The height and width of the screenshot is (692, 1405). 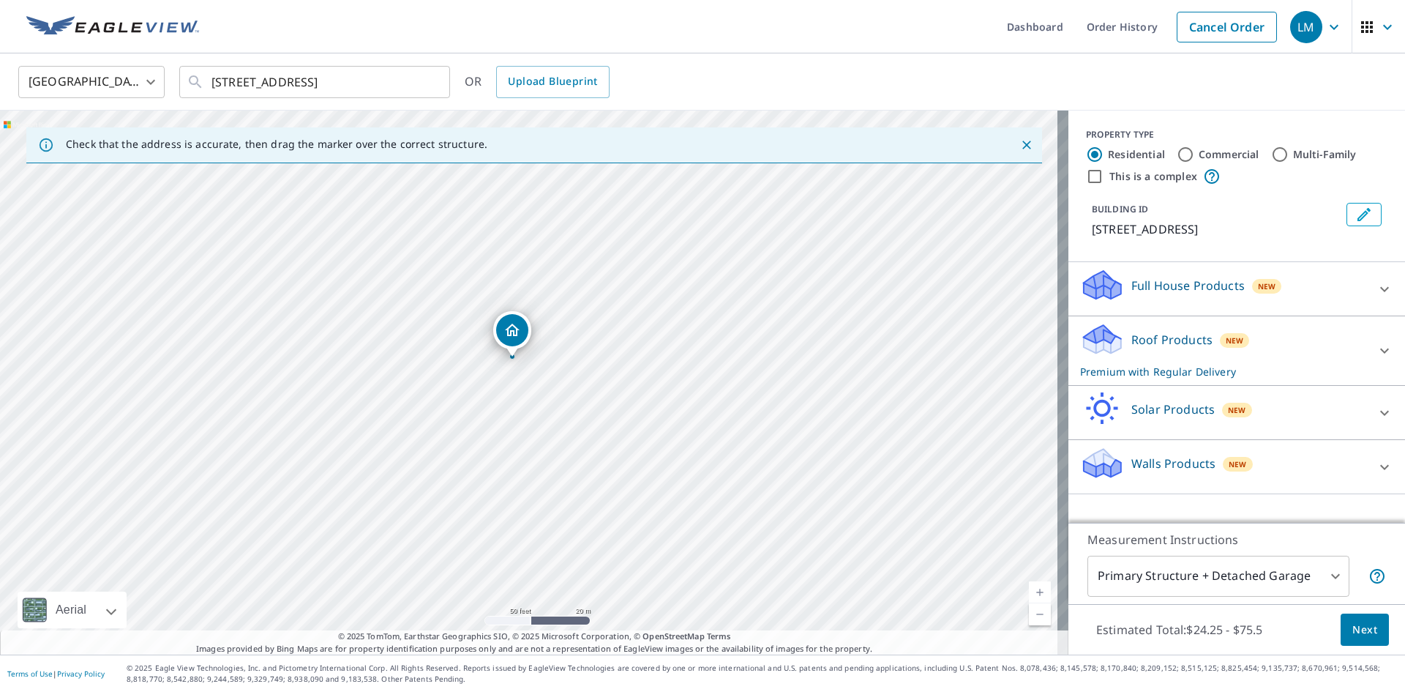 I want to click on label: Multi-Family, so click(x=1325, y=154).